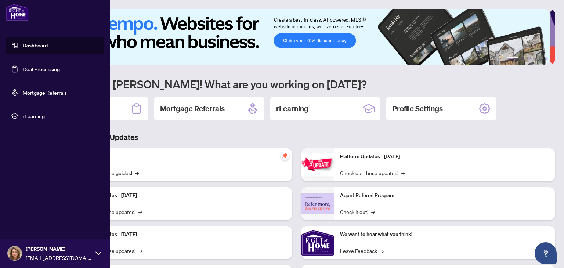 Image resolution: width=564 pixels, height=268 pixels. What do you see at coordinates (45, 93) in the screenshot?
I see `a: Mortgage Referrals` at bounding box center [45, 93].